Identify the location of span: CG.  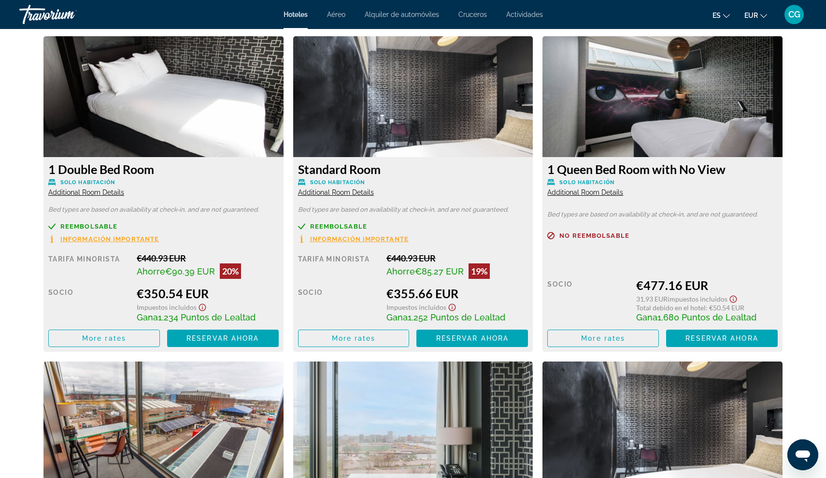
(794, 14).